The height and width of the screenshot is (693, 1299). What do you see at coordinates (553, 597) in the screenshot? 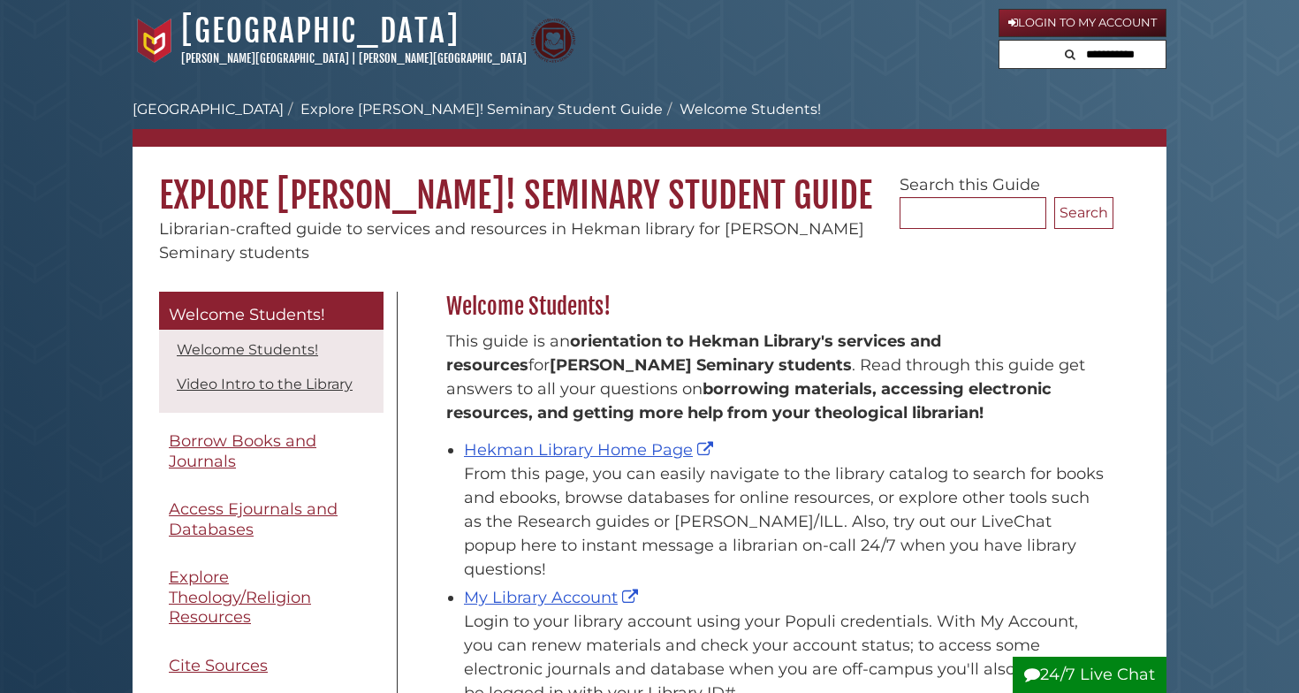
I see `a: My Library Account` at bounding box center [553, 597].